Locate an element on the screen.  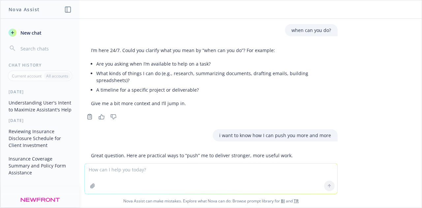
p: I’m here 24/7. Could you clarify what you mean by “when can you do”? For example: is located at coordinates (211, 50).